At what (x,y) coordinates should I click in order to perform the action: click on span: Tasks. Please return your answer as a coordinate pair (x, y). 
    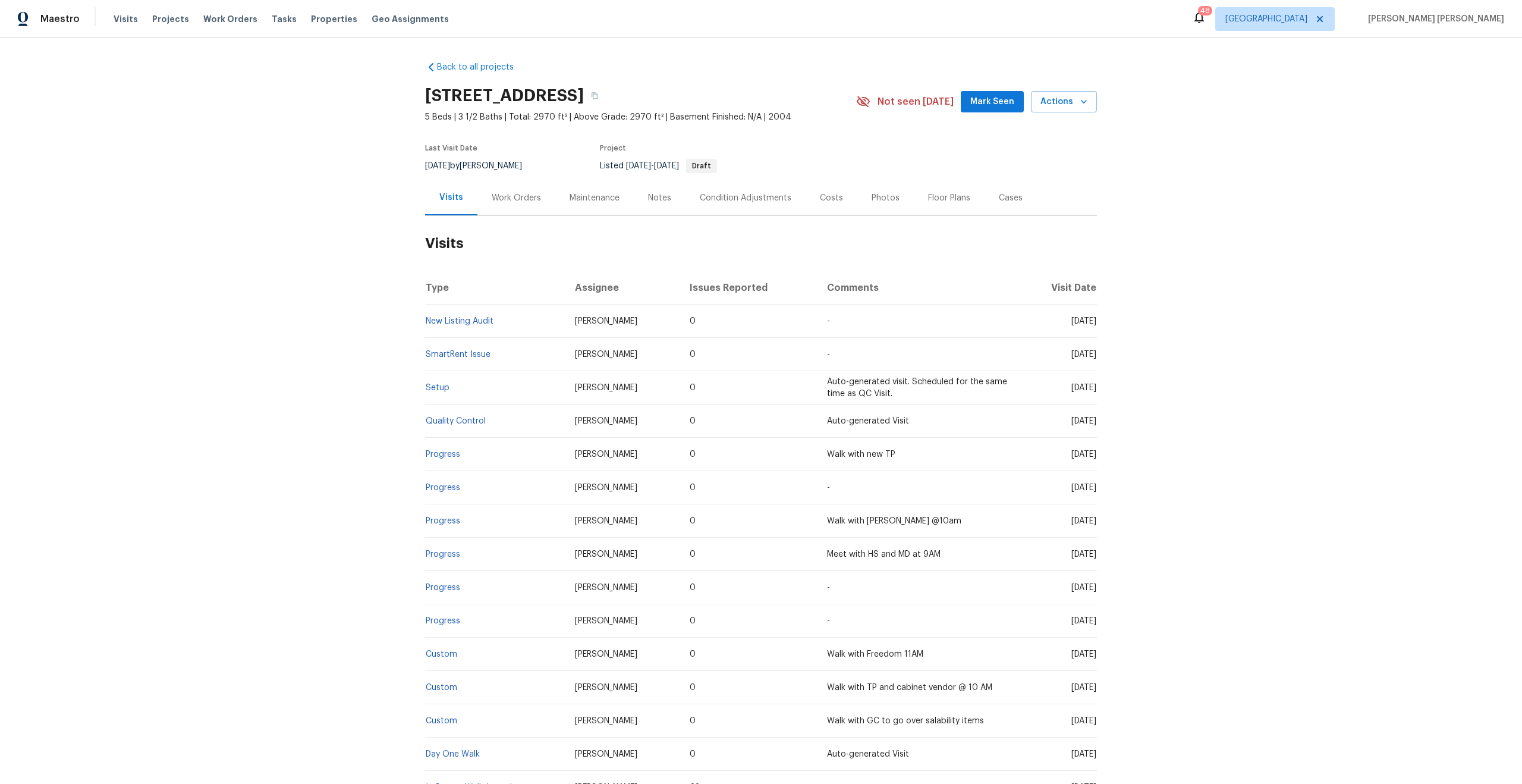
    Looking at the image, I should click on (284, 19).